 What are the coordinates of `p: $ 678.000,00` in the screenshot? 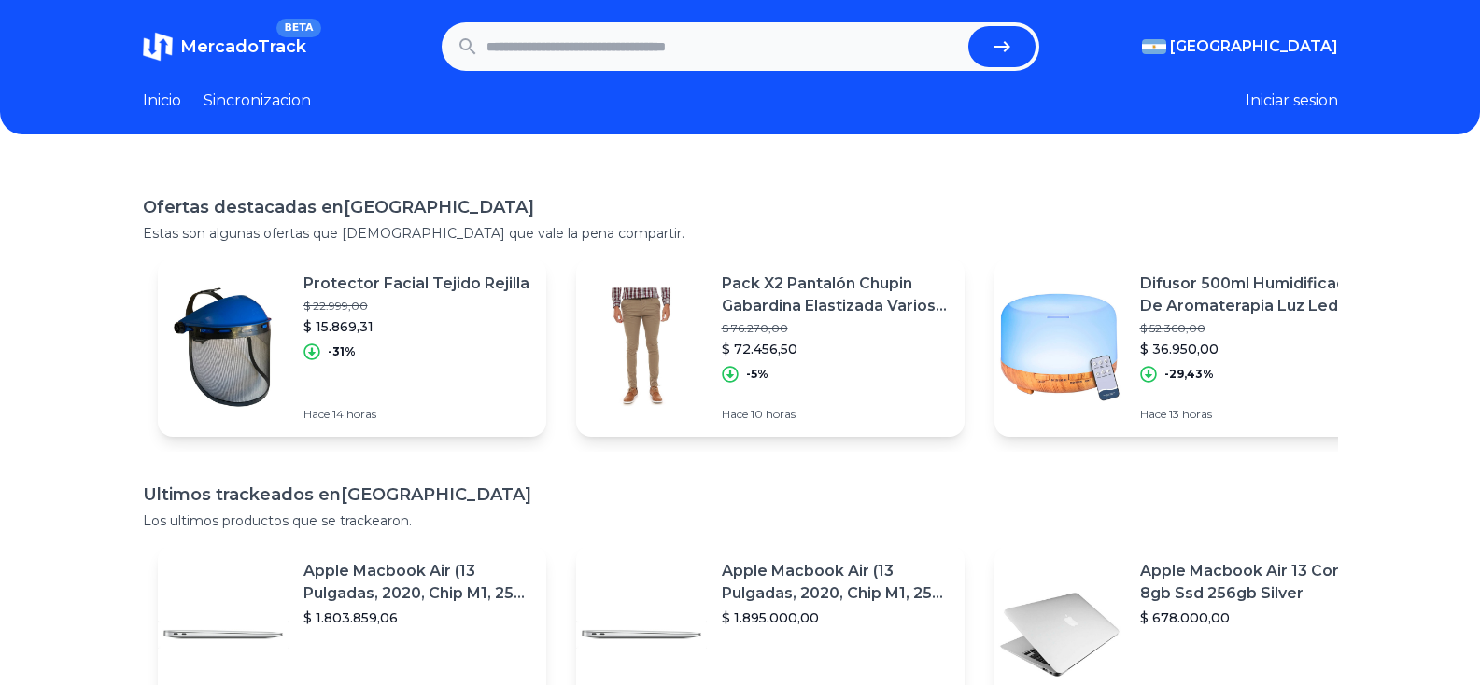 It's located at (1254, 618).